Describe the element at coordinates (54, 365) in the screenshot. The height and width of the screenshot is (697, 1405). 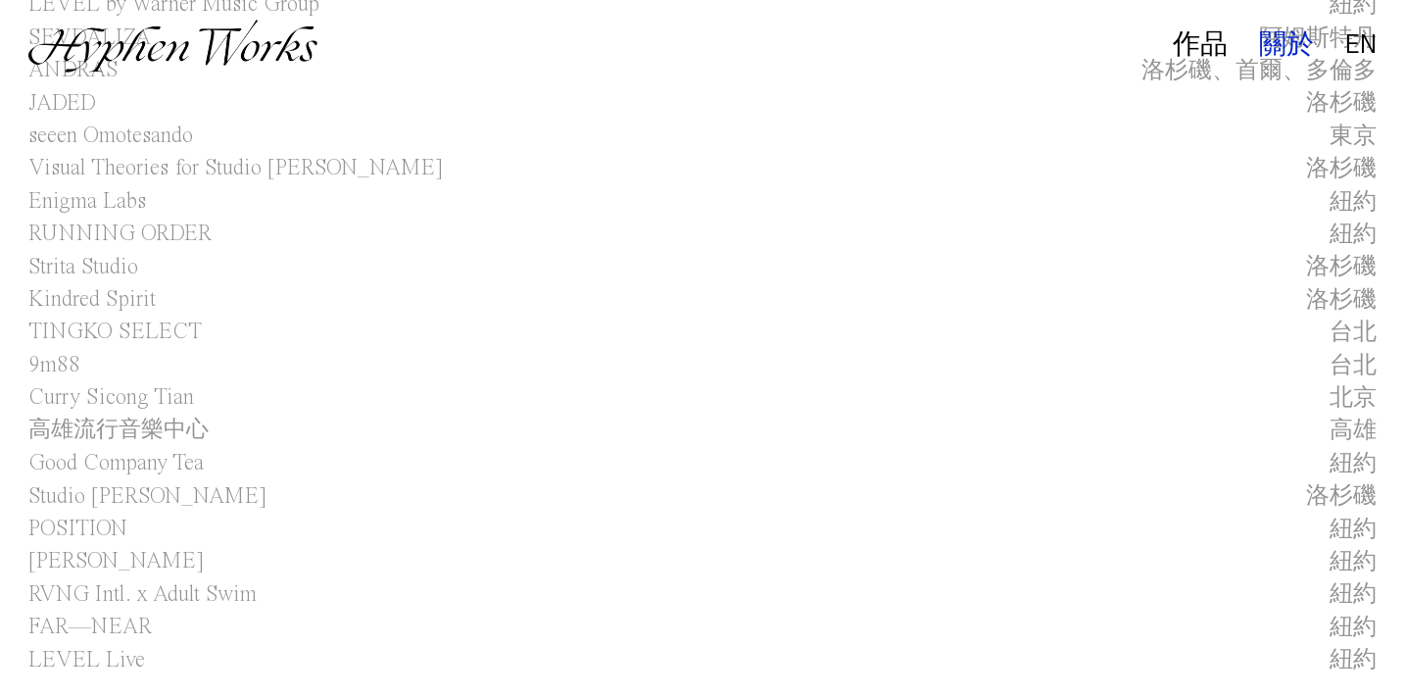
I see `span: 9m88` at that location.